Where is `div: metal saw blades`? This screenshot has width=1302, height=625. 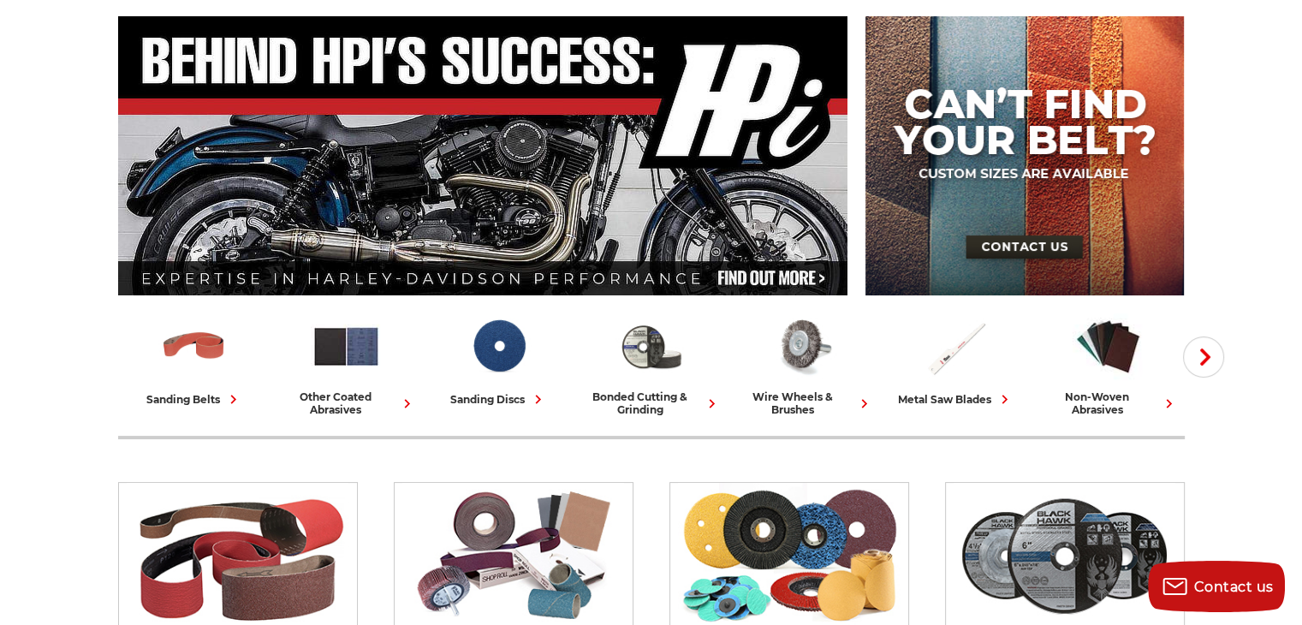 div: metal saw blades is located at coordinates (955, 399).